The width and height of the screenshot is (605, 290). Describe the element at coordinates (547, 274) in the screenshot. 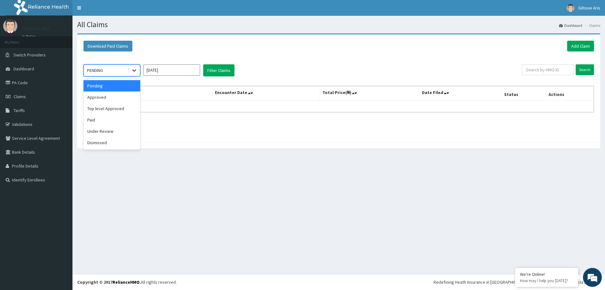

I see `div: We're Online!` at that location.